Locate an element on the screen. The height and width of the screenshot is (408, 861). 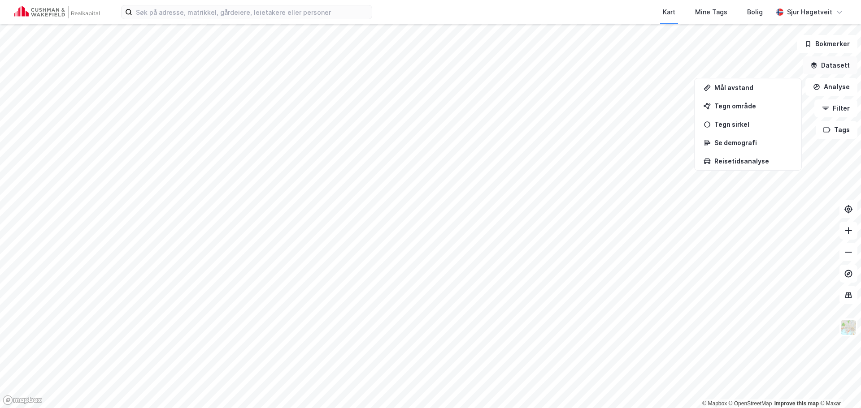
div: Sjur Høgetveit is located at coordinates (809, 12).